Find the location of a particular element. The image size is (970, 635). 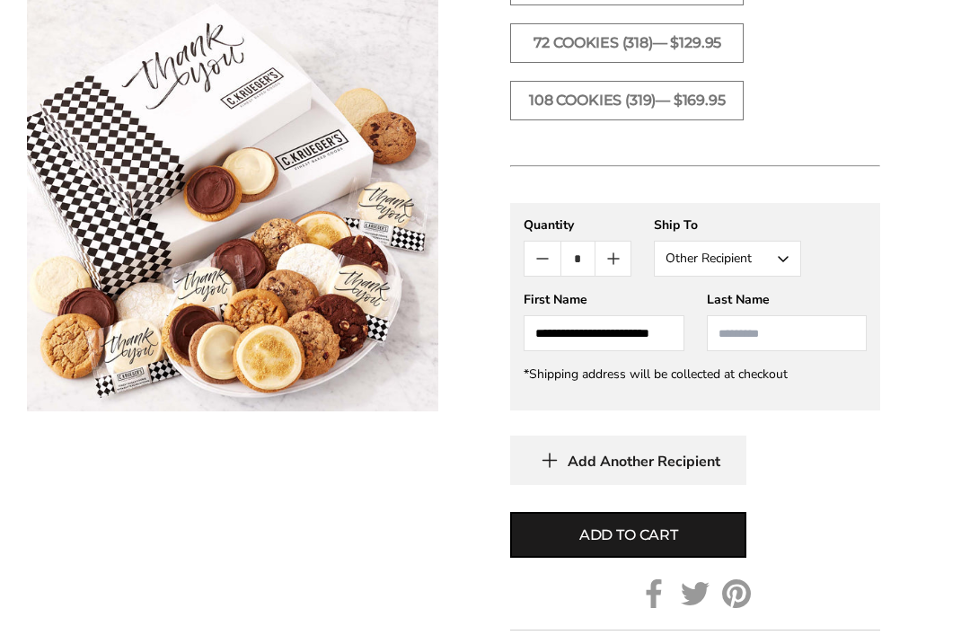

div: Quantity is located at coordinates (578, 225).